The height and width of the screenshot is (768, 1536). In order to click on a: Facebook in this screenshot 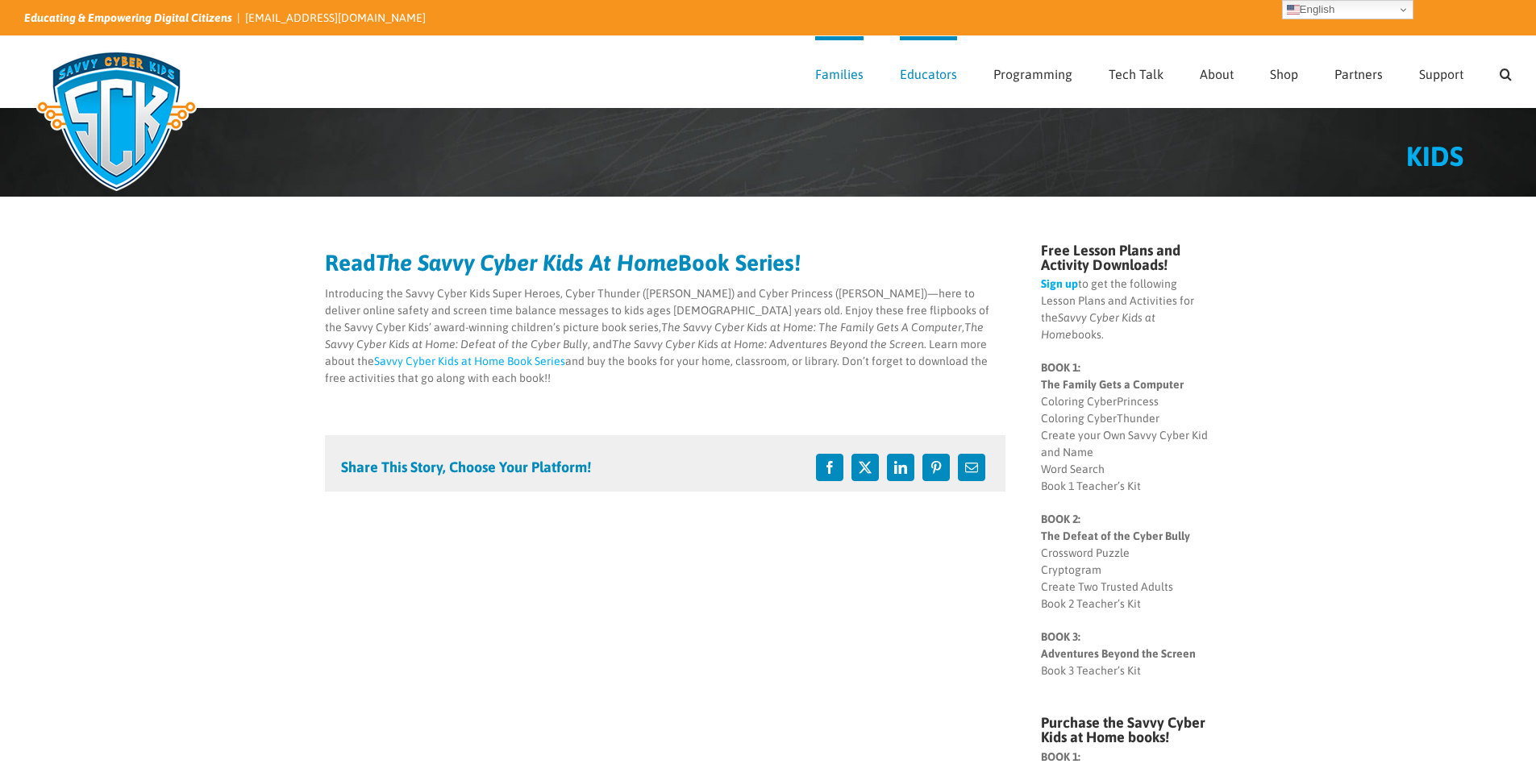, I will do `click(830, 468)`.